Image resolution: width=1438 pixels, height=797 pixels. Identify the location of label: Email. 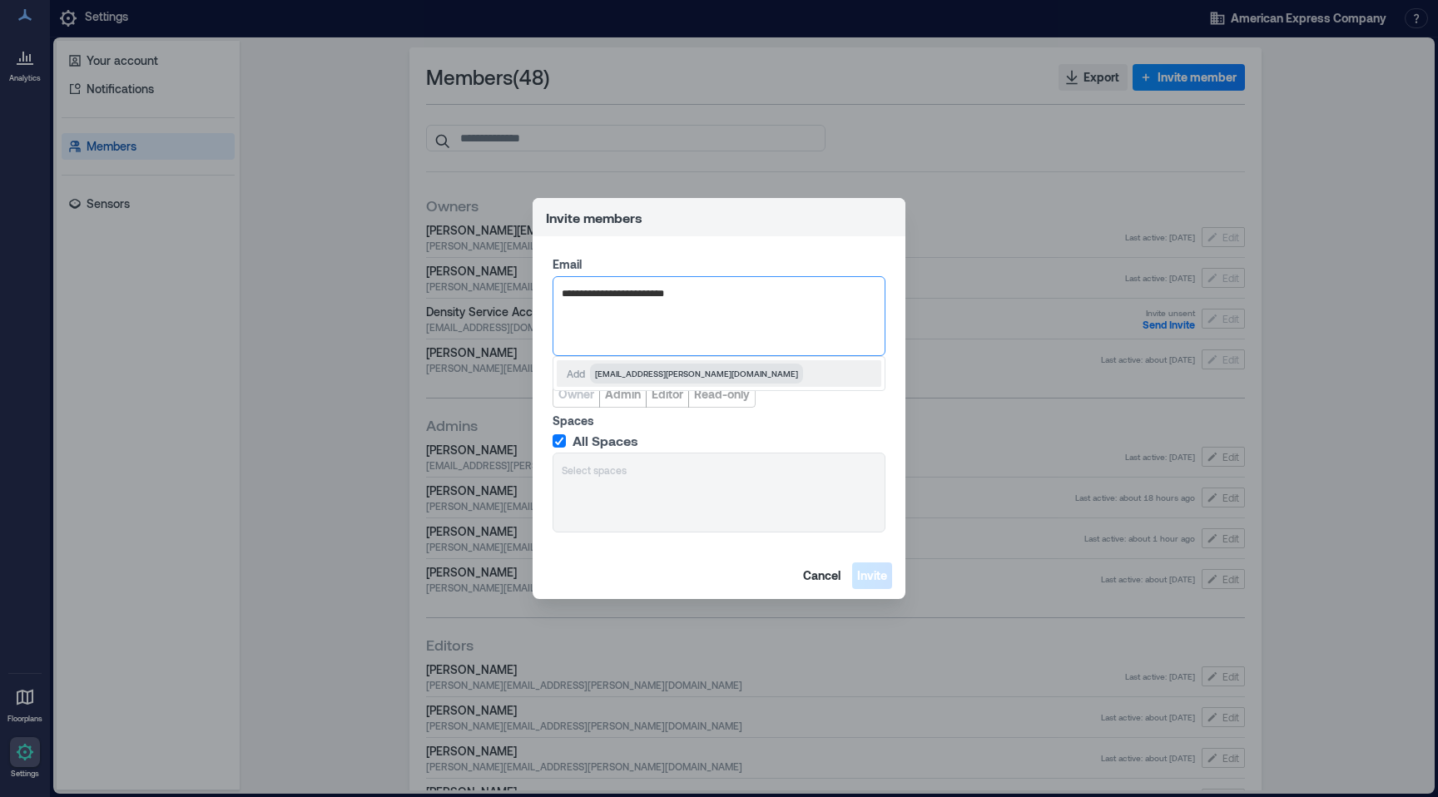
(717, 265).